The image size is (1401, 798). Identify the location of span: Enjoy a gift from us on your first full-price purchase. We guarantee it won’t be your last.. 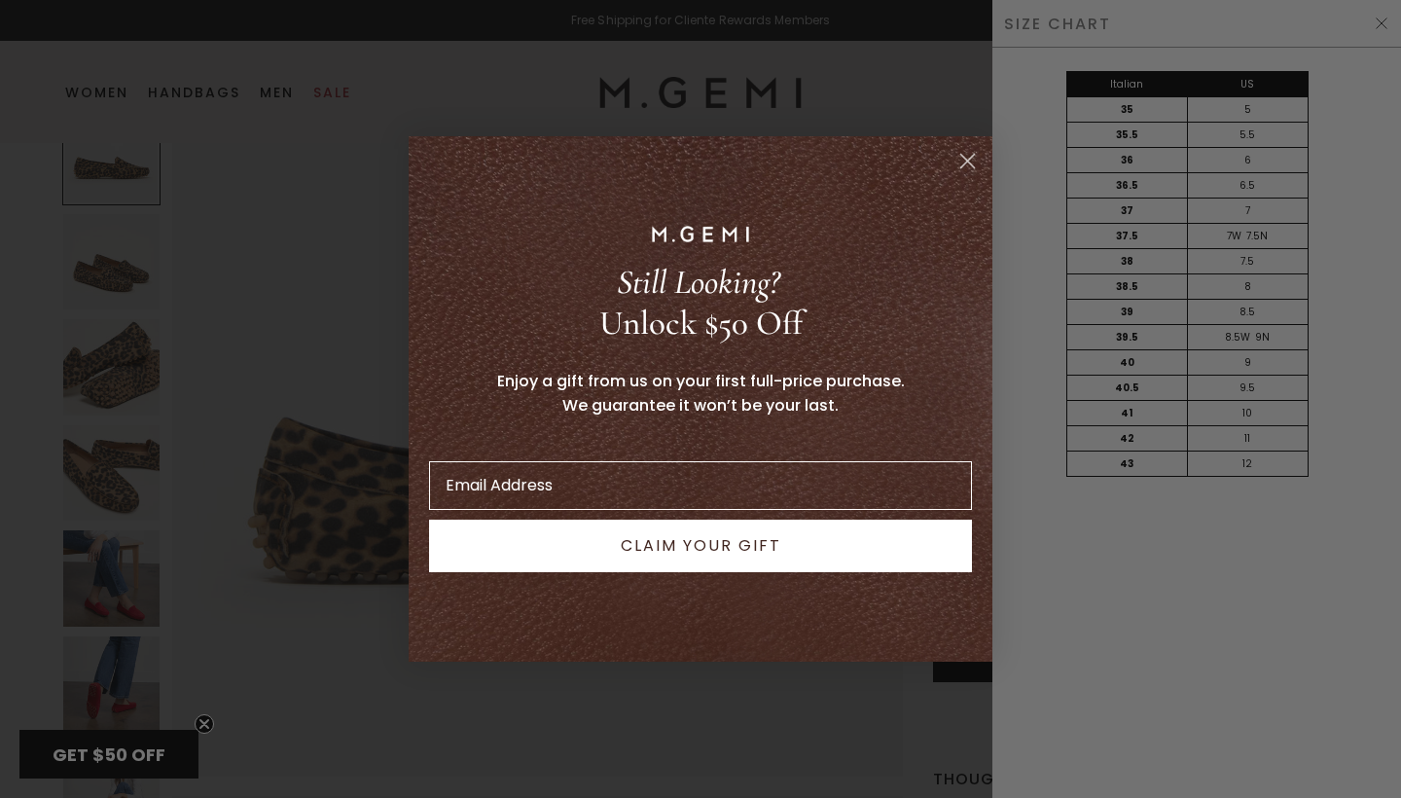
(700, 393).